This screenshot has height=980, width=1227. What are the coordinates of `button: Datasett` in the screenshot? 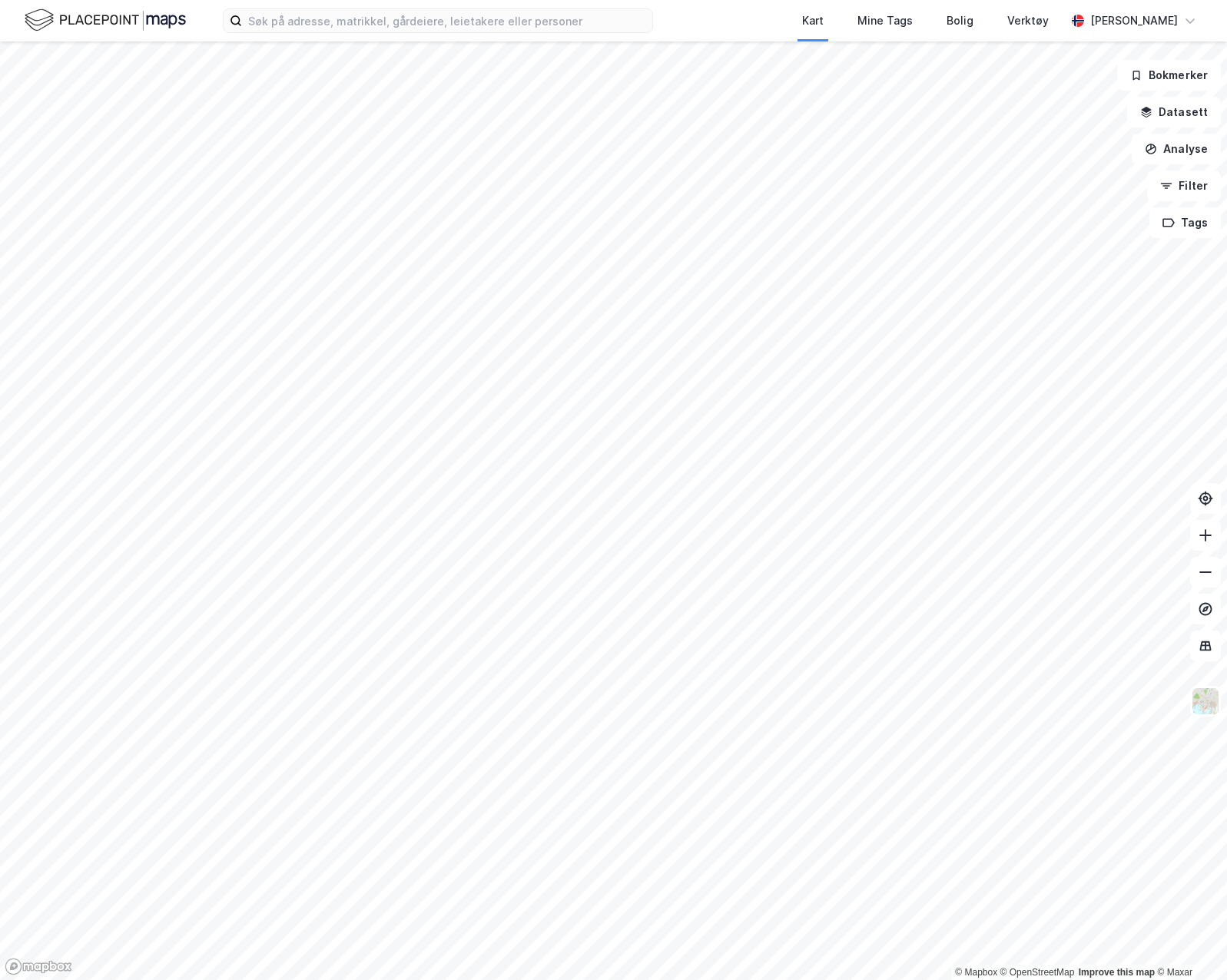 It's located at (1174, 112).